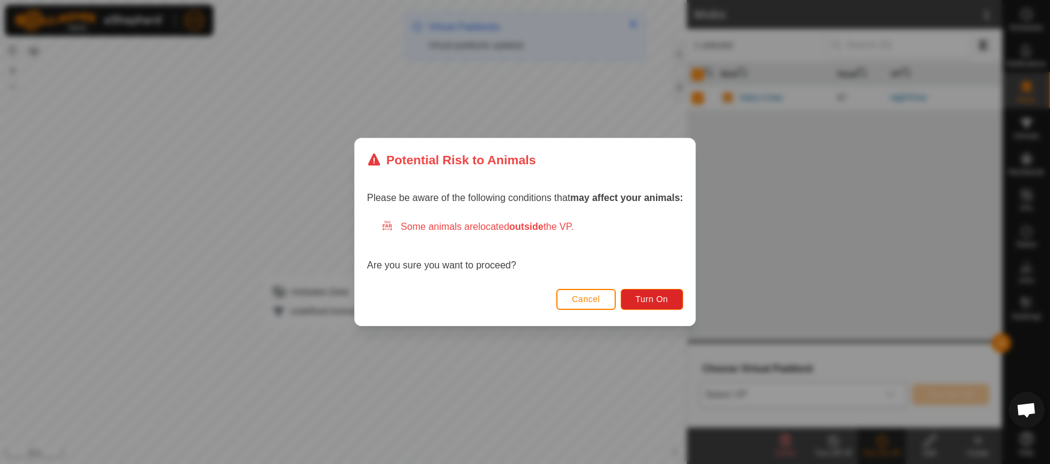 This screenshot has height=464, width=1050. I want to click on span: located the VP., so click(526, 226).